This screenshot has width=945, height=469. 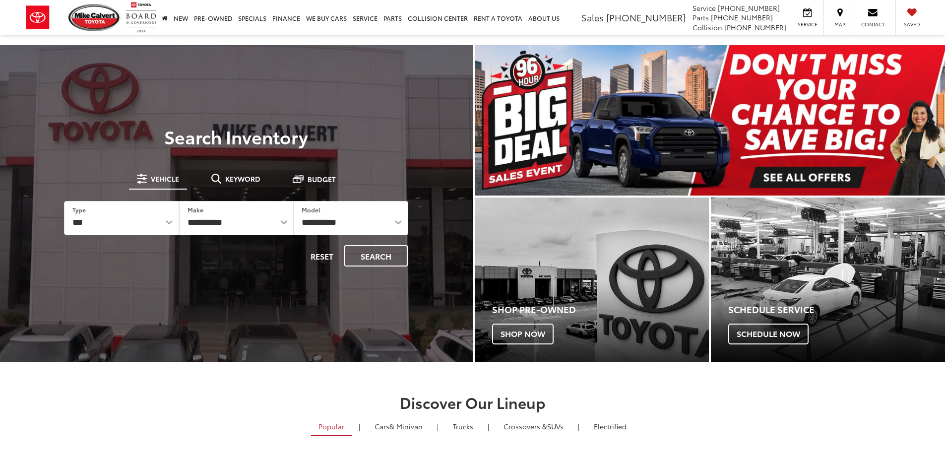 What do you see at coordinates (463, 426) in the screenshot?
I see `a: Trucks` at bounding box center [463, 426].